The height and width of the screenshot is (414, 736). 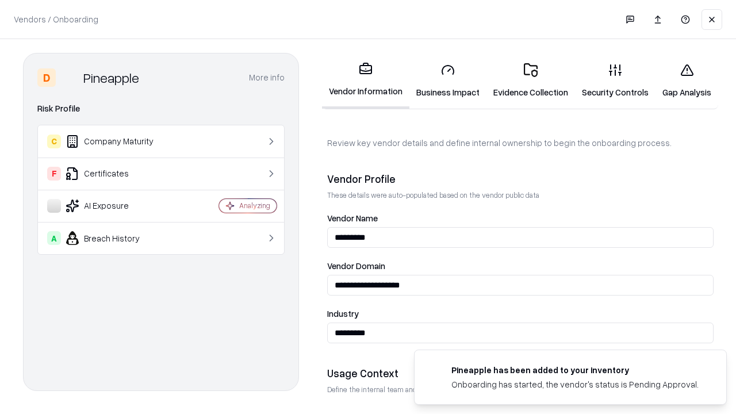 What do you see at coordinates (54, 174) in the screenshot?
I see `div: F` at bounding box center [54, 174].